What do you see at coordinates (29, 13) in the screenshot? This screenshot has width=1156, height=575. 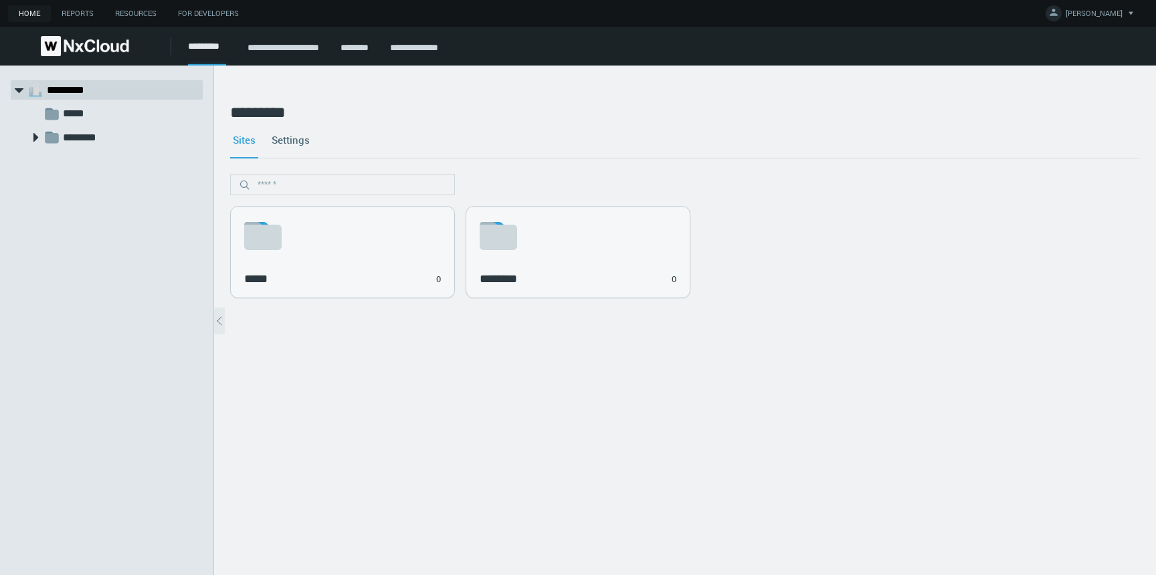 I see `a: Home` at bounding box center [29, 13].